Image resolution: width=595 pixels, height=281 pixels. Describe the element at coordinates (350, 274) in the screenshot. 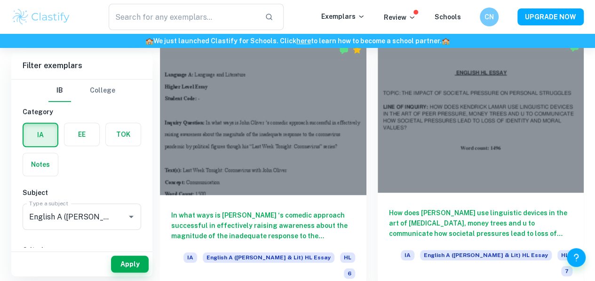

I see `span: 6` at that location.